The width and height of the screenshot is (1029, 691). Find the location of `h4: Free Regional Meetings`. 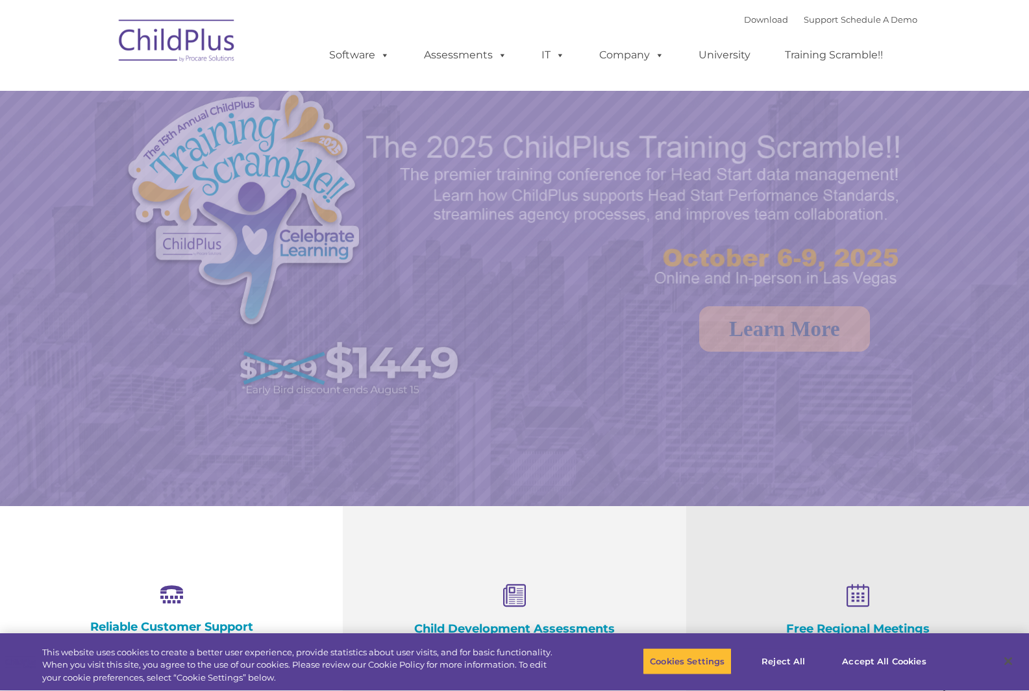

h4: Free Regional Meetings is located at coordinates (858, 629).